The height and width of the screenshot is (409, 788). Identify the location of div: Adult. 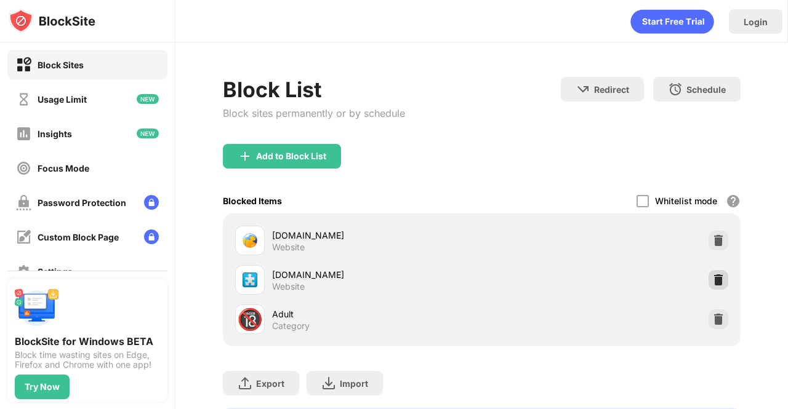
(377, 314).